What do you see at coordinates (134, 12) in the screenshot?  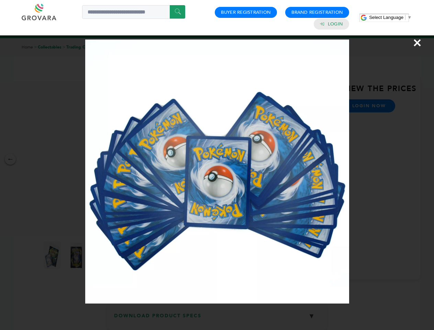 I see `input: Search a product or brand...` at bounding box center [134, 12].